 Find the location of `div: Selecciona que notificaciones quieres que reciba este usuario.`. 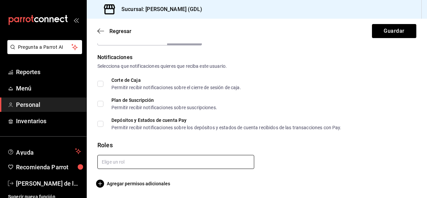

div: Selecciona que notificaciones quieres que reciba este usuario. is located at coordinates (257, 66).